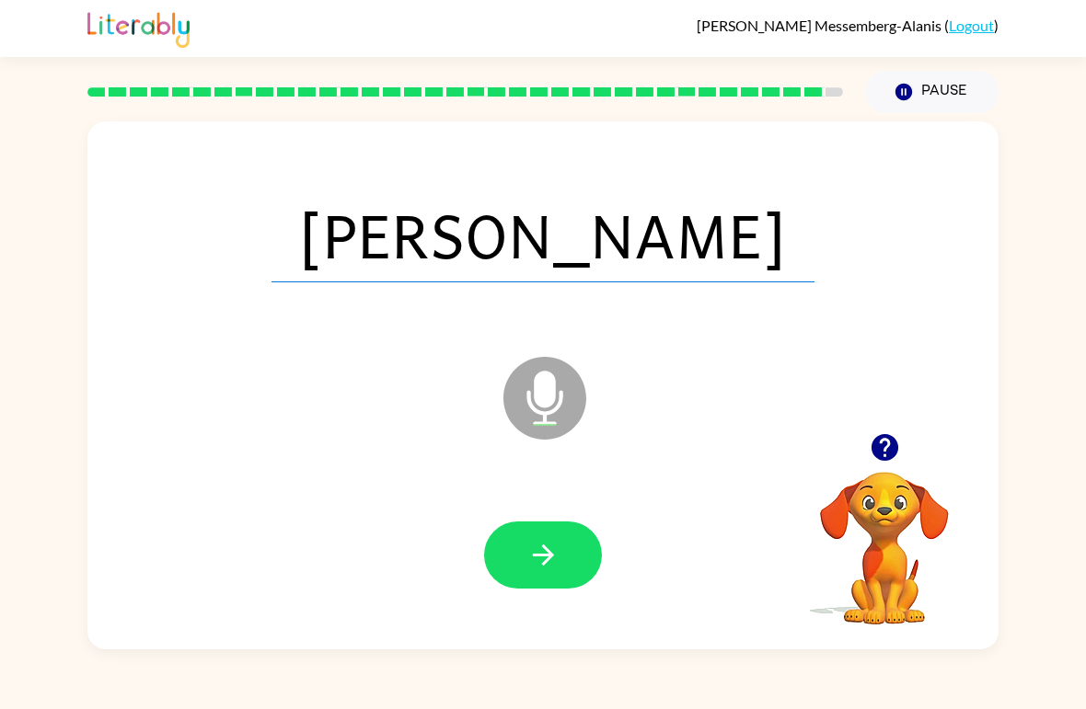 The width and height of the screenshot is (1086, 709). What do you see at coordinates (931, 92) in the screenshot?
I see `button: Pause` at bounding box center [931, 92].